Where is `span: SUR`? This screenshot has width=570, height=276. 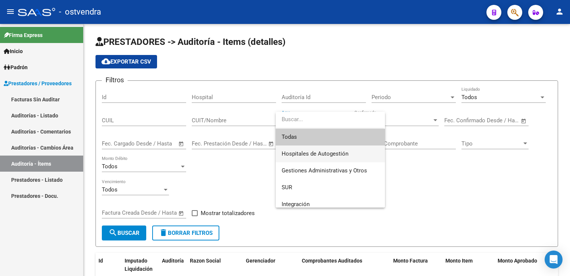
span: SUR is located at coordinates (287, 187).